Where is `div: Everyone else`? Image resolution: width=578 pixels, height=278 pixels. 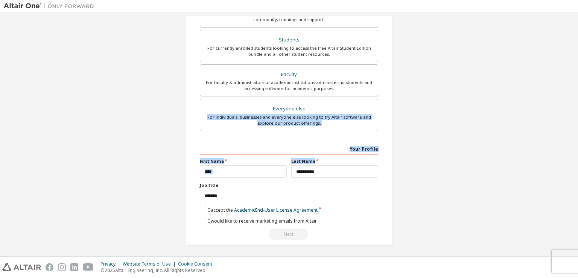 div: Everyone else is located at coordinates (289, 109).